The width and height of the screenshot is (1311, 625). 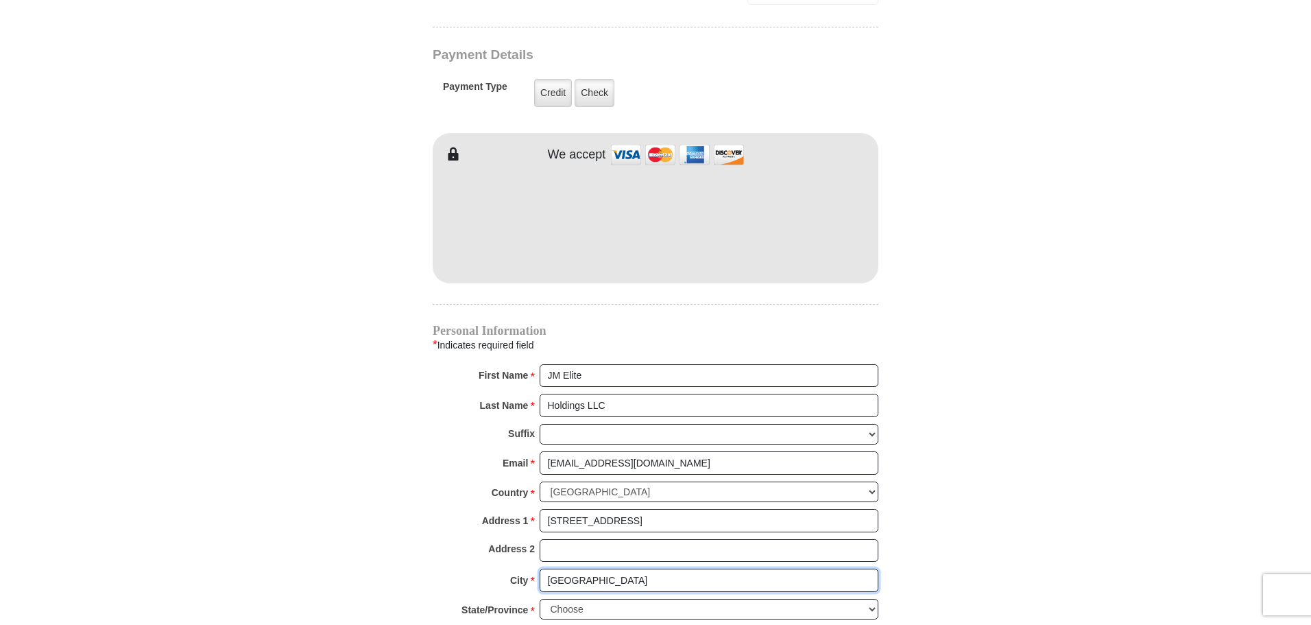 What do you see at coordinates (678, 154) in the screenshot?
I see `img: credit cards accepted` at bounding box center [678, 154].